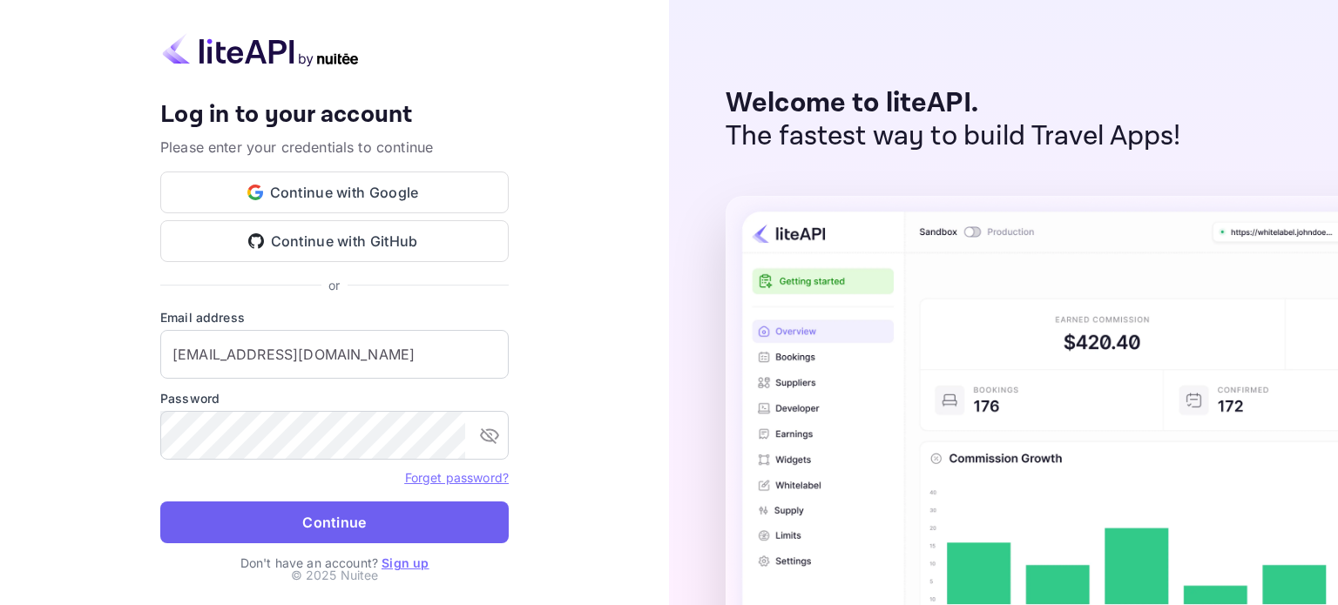  What do you see at coordinates (335, 317) in the screenshot?
I see `label: Email address` at bounding box center [335, 317].